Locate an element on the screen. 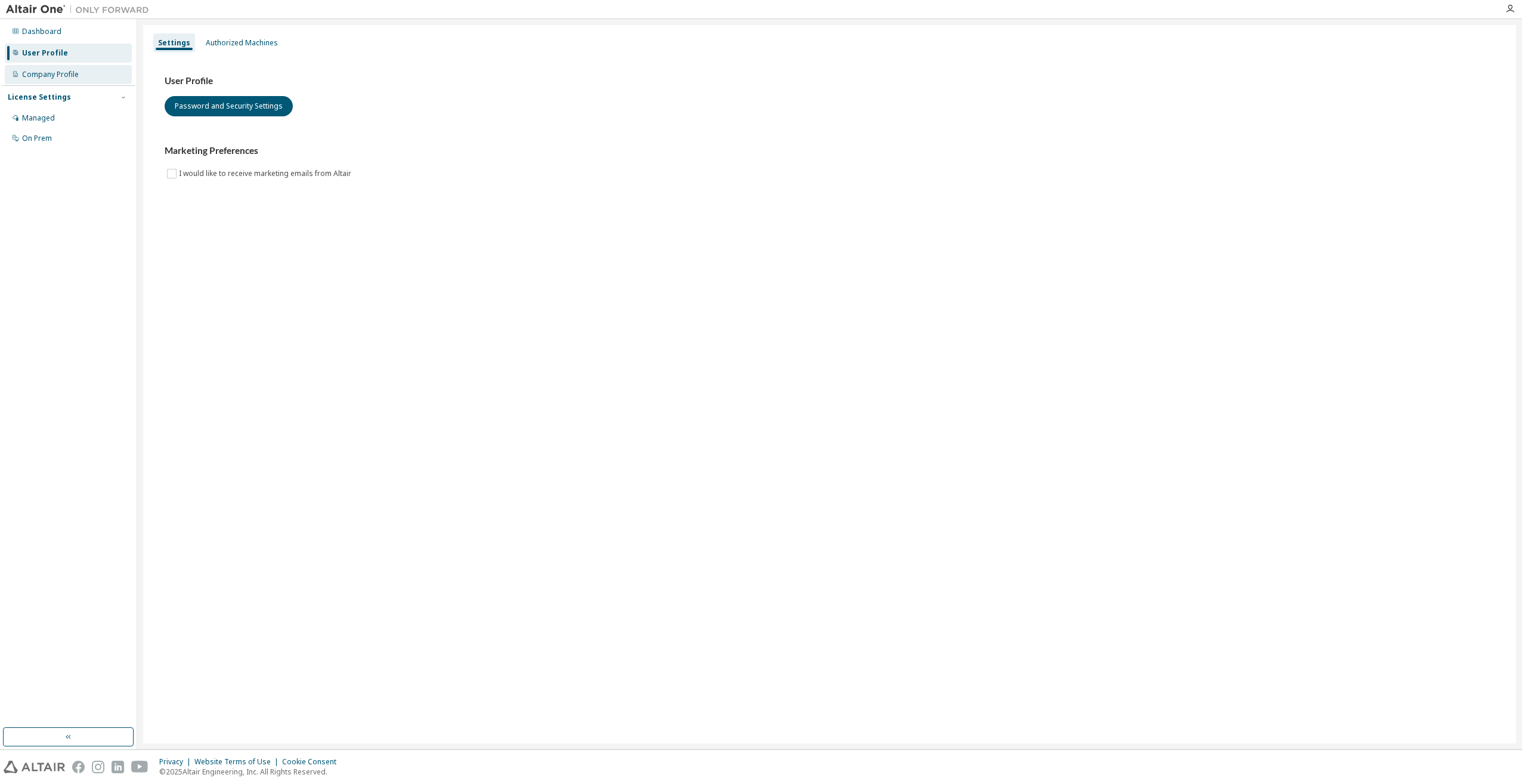 The image size is (1522, 784). img: facebook.svg is located at coordinates (79, 766).